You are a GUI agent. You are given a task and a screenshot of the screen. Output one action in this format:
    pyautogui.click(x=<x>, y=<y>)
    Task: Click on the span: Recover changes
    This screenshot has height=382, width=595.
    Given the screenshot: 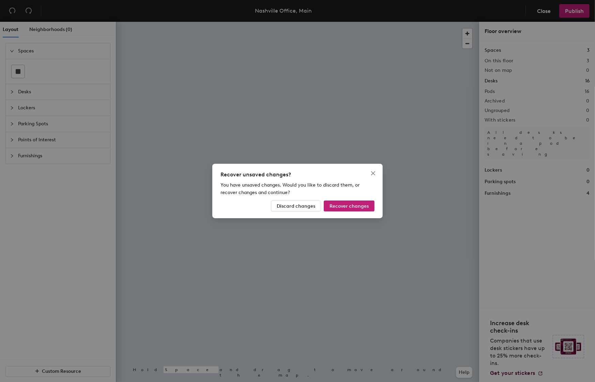 What is the action you would take?
    pyautogui.click(x=349, y=206)
    